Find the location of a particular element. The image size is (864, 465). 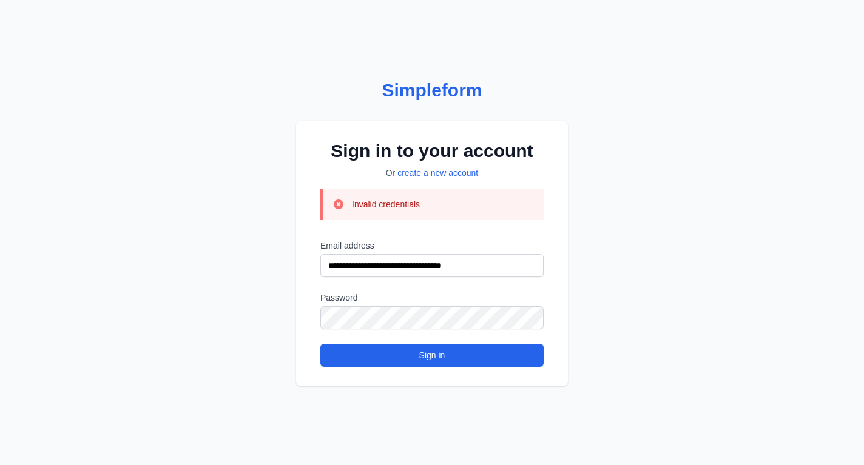

p: Or is located at coordinates (432, 173).